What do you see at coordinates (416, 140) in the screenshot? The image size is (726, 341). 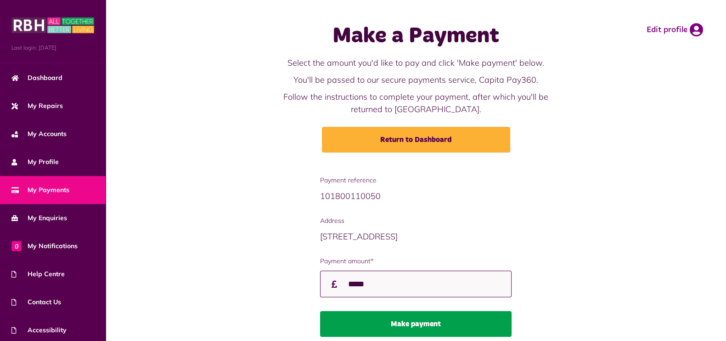 I see `a: Return to Dashboard` at bounding box center [416, 140].